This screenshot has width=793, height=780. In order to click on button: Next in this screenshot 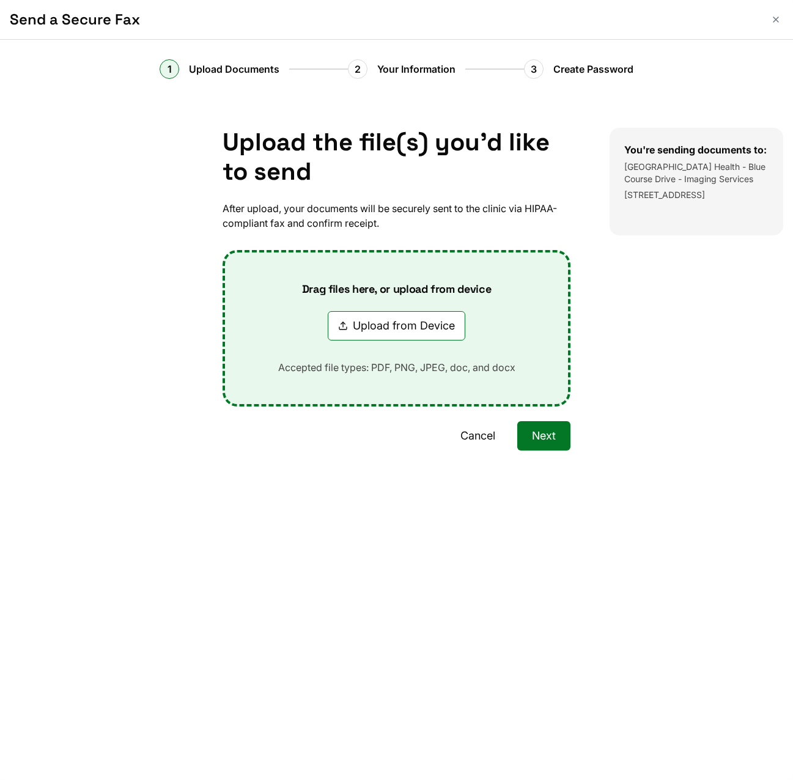, I will do `click(543, 436)`.